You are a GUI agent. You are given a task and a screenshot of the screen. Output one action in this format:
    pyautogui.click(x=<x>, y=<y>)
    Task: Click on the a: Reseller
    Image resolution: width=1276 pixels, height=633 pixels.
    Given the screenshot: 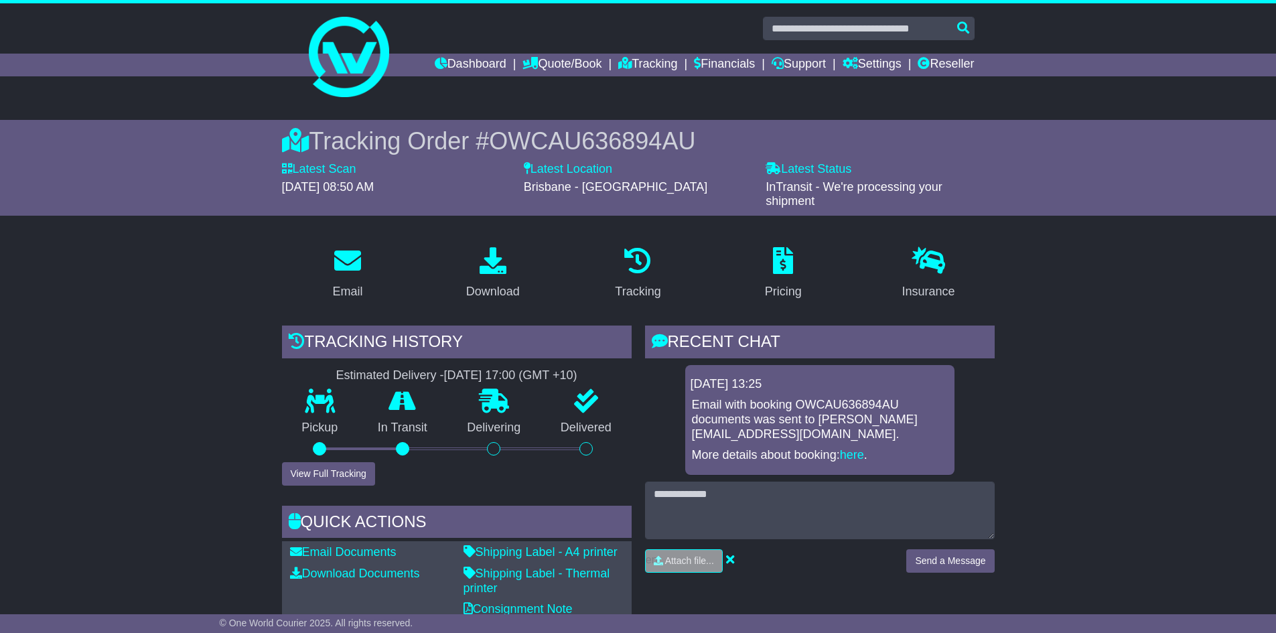 What is the action you would take?
    pyautogui.click(x=946, y=65)
    